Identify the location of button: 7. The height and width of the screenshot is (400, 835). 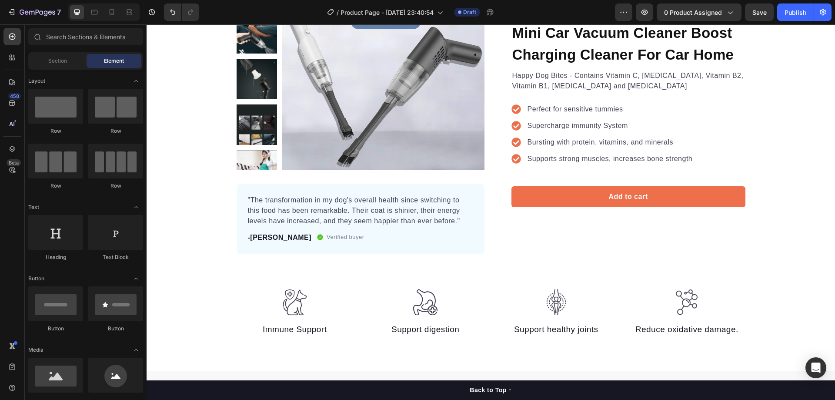
(34, 12).